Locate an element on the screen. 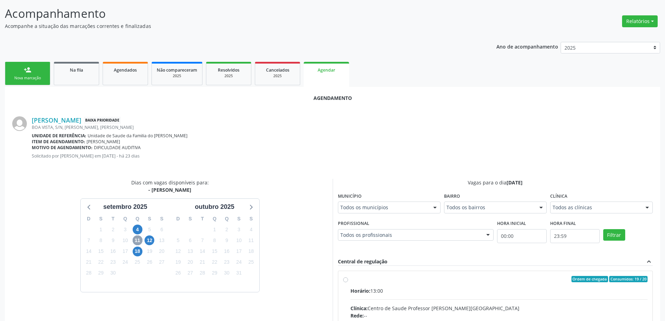 This screenshot has height=321, width=665. label: Hora final is located at coordinates (563, 223).